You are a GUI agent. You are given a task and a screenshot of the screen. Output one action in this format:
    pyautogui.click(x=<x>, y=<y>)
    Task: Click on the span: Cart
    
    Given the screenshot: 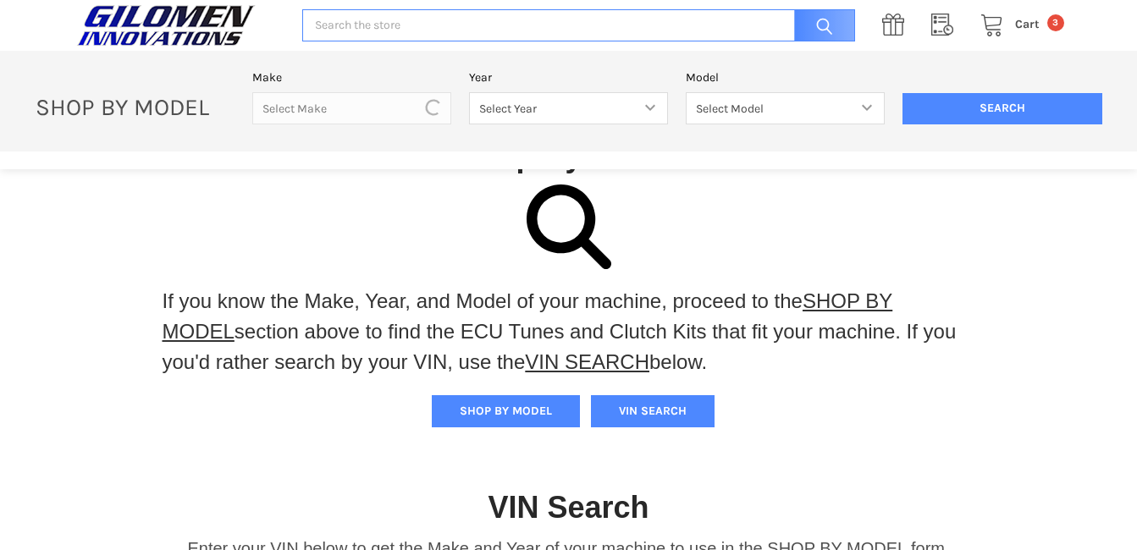 What is the action you would take?
    pyautogui.click(x=1027, y=24)
    